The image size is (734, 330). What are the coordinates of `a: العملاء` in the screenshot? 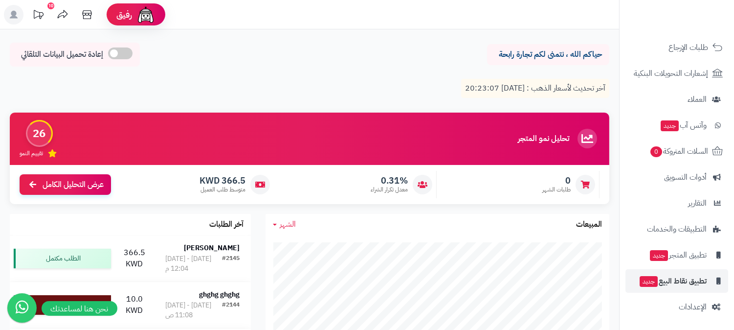 It's located at (677, 99).